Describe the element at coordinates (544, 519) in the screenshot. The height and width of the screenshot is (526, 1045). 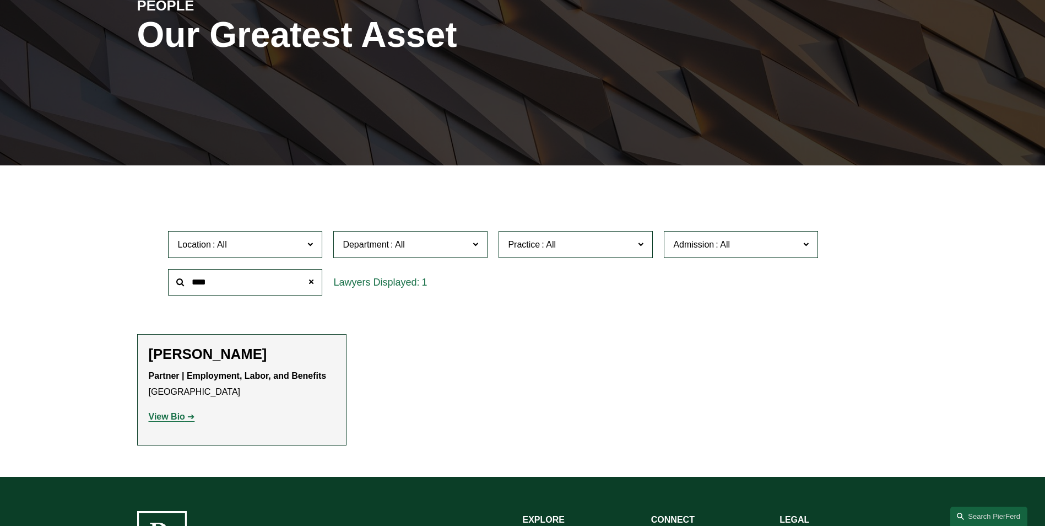
I see `strong: EXPLORE` at that location.